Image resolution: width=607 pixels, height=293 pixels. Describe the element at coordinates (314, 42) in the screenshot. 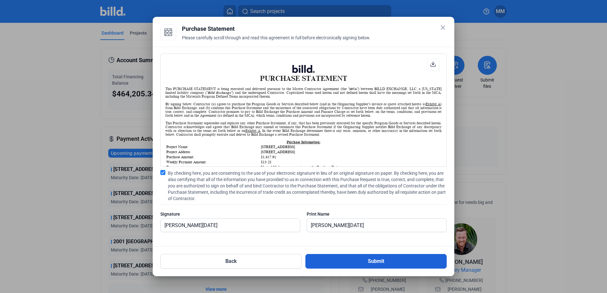

I see `div: Please carefully scroll through and read this agreement in full before electronically signing below.` at that location.